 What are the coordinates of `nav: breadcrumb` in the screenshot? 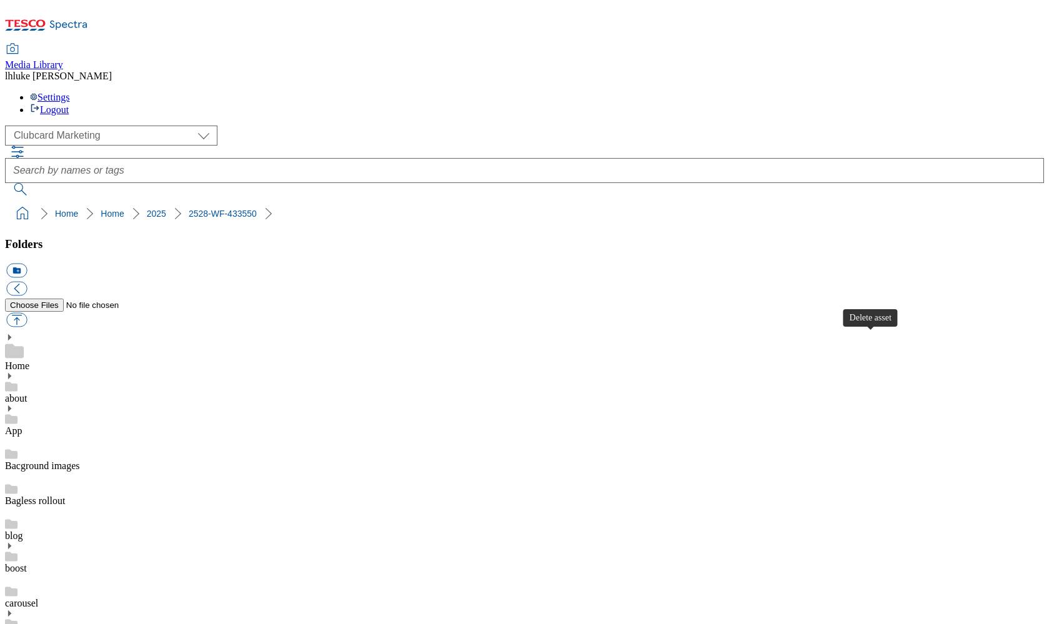 It's located at (524, 214).